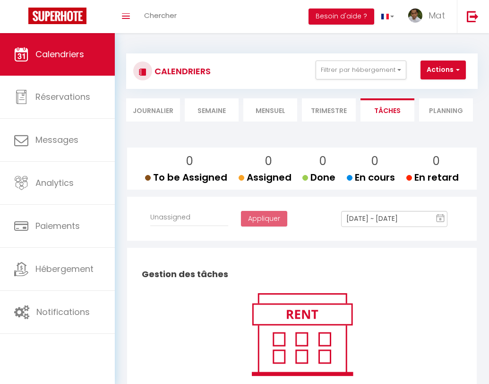 The image size is (489, 384). Describe the element at coordinates (432, 177) in the screenshot. I see `span: En retard` at that location.